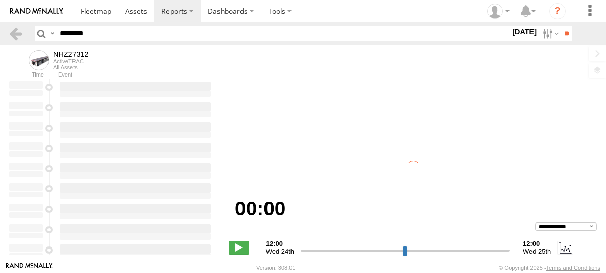  I want to click on div: NHZ27312 - View Asset History, so click(71, 54).